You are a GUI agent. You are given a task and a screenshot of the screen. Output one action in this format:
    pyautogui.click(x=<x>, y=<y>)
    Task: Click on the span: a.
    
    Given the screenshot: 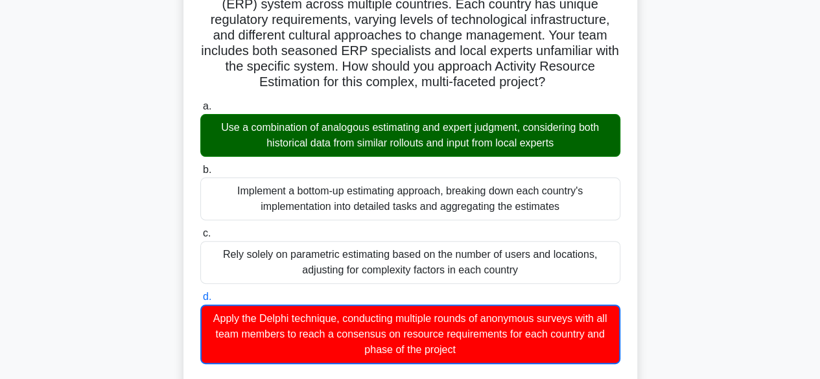 What is the action you would take?
    pyautogui.click(x=207, y=106)
    